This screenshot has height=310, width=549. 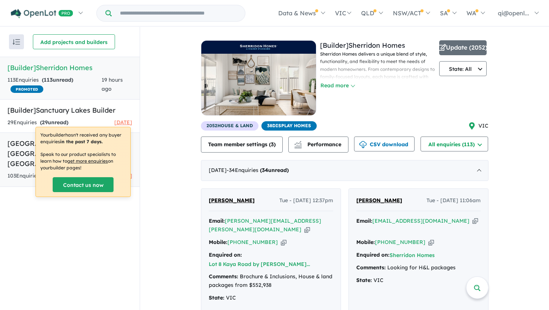 I want to click on button: CSV download, so click(x=384, y=144).